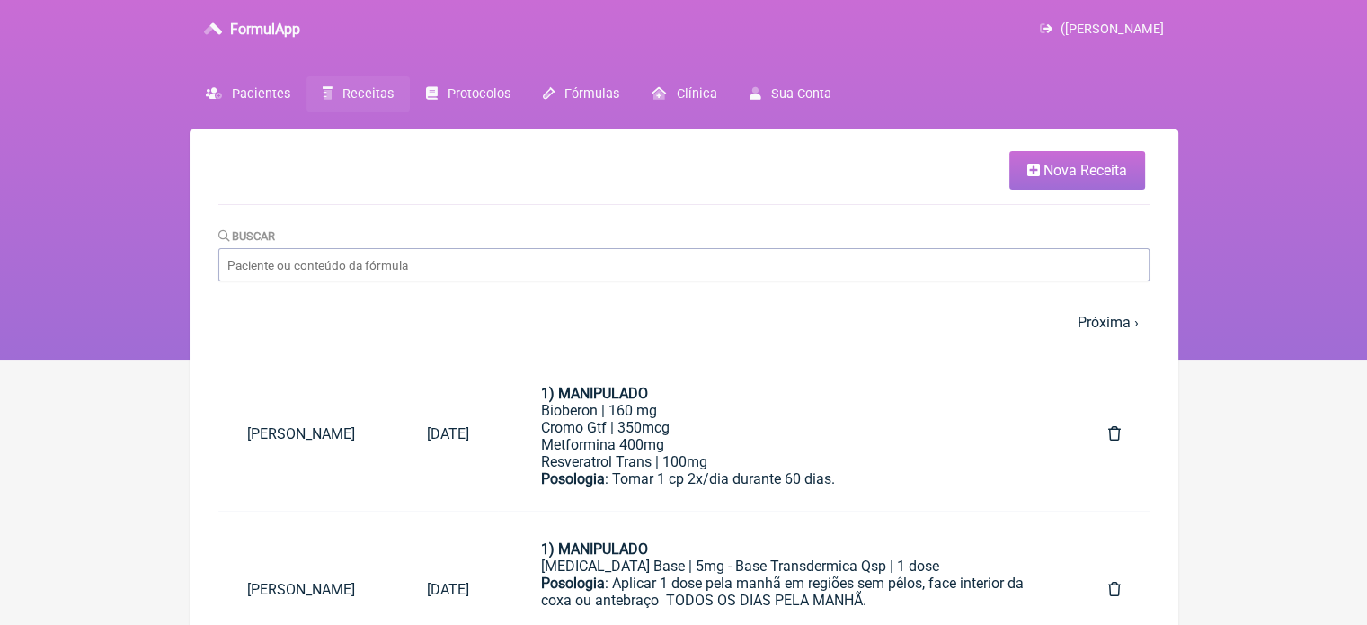 Image resolution: width=1367 pixels, height=625 pixels. Describe the element at coordinates (1077, 170) in the screenshot. I see `a: Nova Receita` at that location.